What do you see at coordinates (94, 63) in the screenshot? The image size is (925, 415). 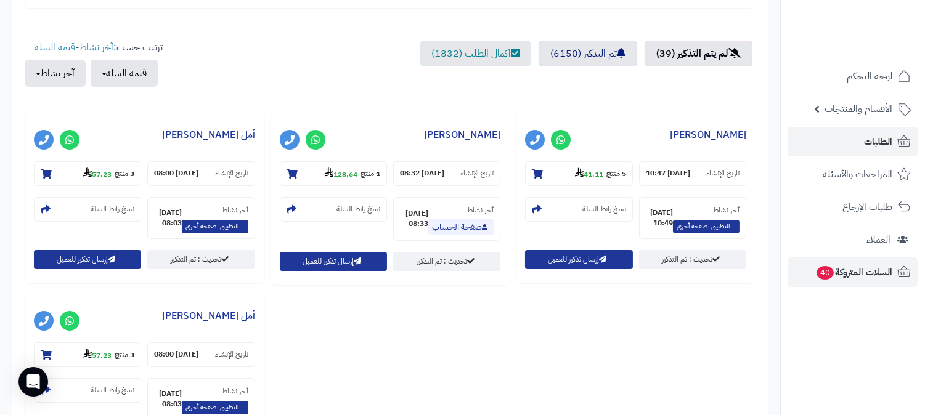 I see `ul: ترتيب حسب: -` at bounding box center [94, 63].